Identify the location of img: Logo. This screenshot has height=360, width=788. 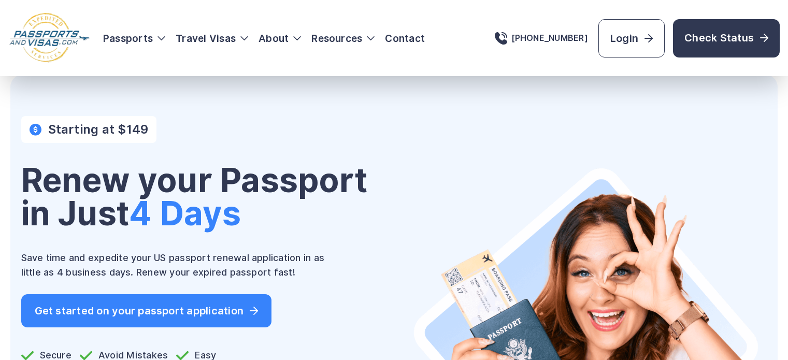
(49, 38).